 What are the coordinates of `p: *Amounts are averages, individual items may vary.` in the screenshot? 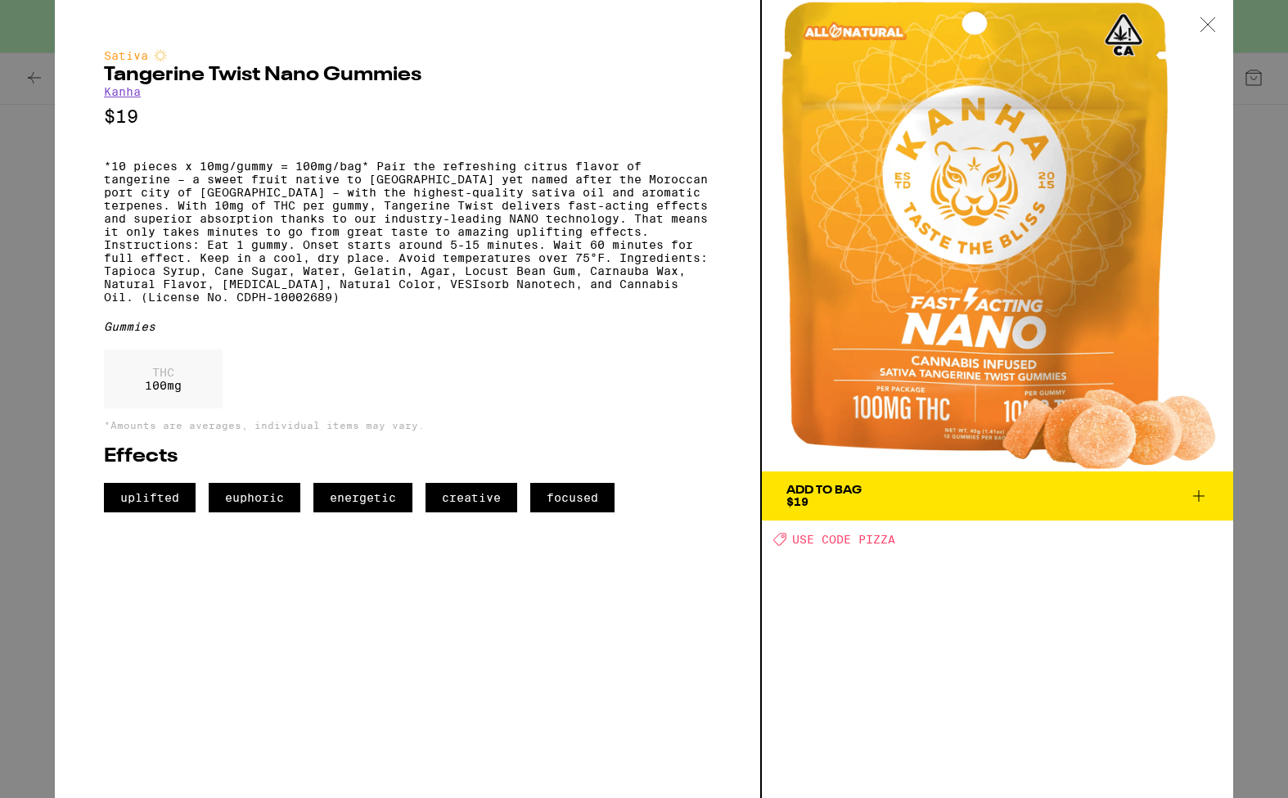 It's located at (407, 425).